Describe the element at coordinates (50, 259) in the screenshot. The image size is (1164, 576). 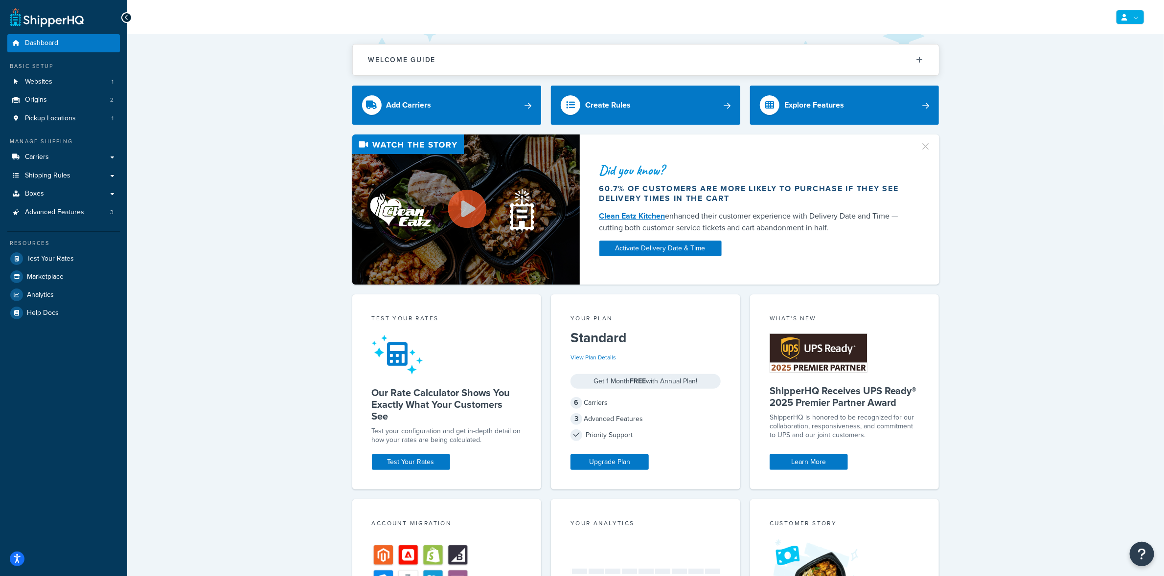
I see `span: Test Your Rates` at that location.